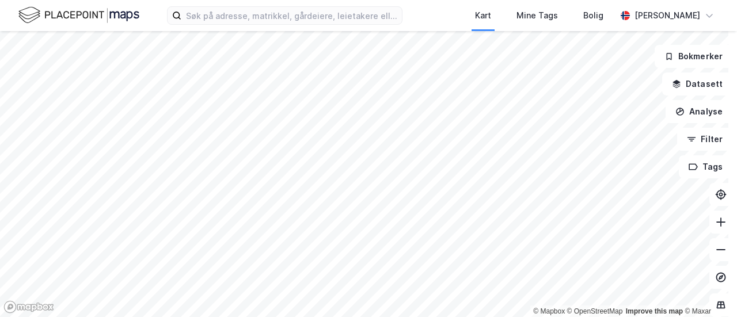 The image size is (737, 317). What do you see at coordinates (29, 307) in the screenshot?
I see `a: Mapbox homepage` at bounding box center [29, 307].